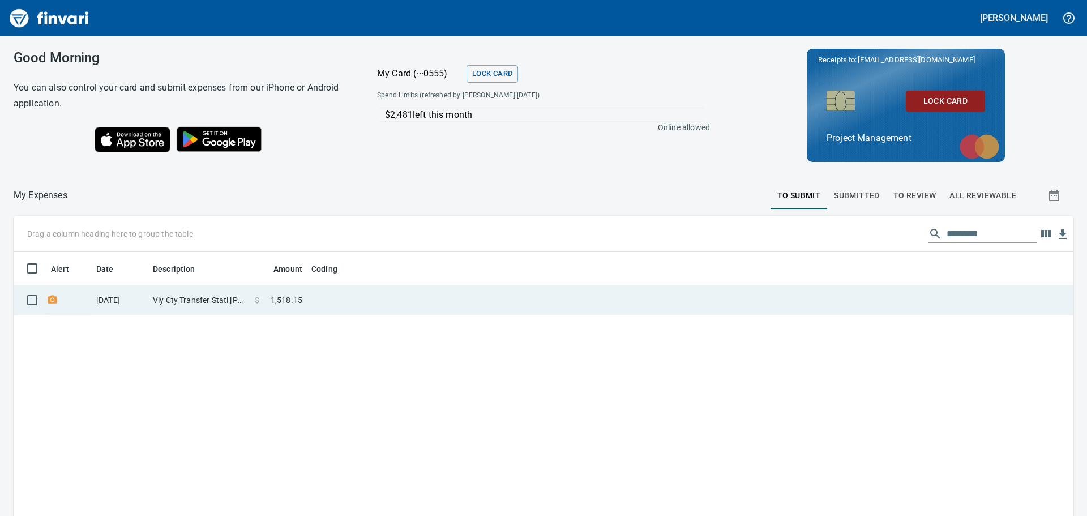 The image size is (1087, 516). What do you see at coordinates (983, 195) in the screenshot?
I see `span: All Reviewable` at bounding box center [983, 195].